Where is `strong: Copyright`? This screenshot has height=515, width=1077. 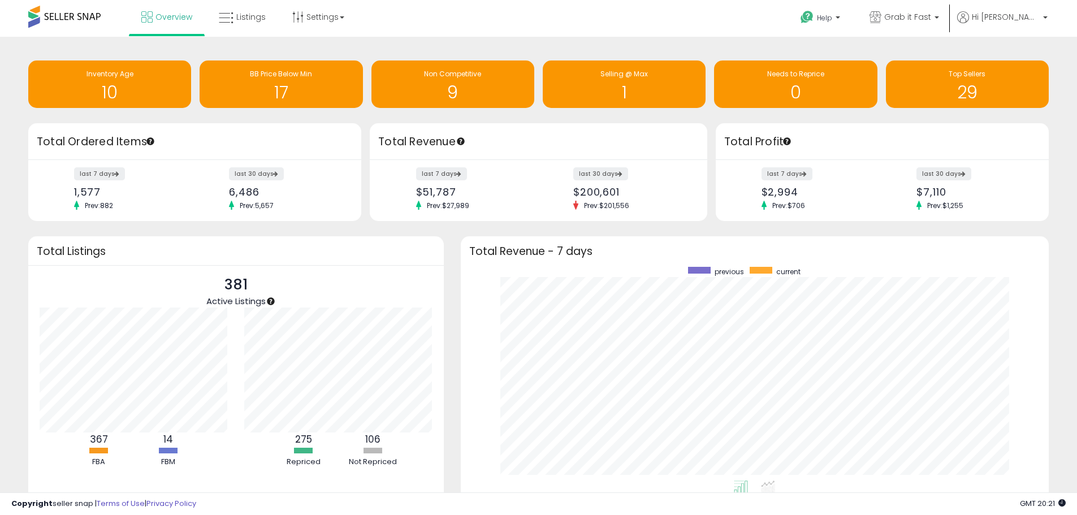 strong: Copyright is located at coordinates (32, 503).